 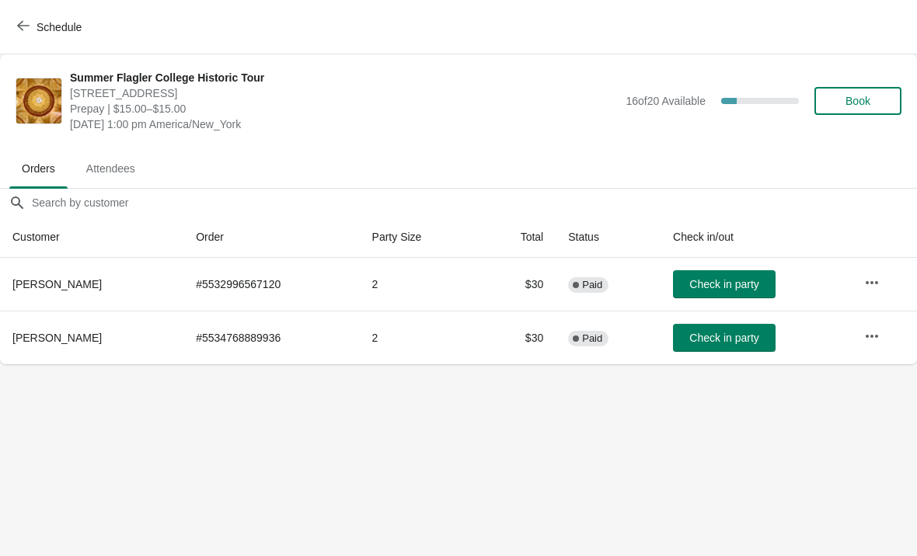 What do you see at coordinates (343, 109) in the screenshot?
I see `span: Prepay | $15.00–$15.00` at bounding box center [343, 109].